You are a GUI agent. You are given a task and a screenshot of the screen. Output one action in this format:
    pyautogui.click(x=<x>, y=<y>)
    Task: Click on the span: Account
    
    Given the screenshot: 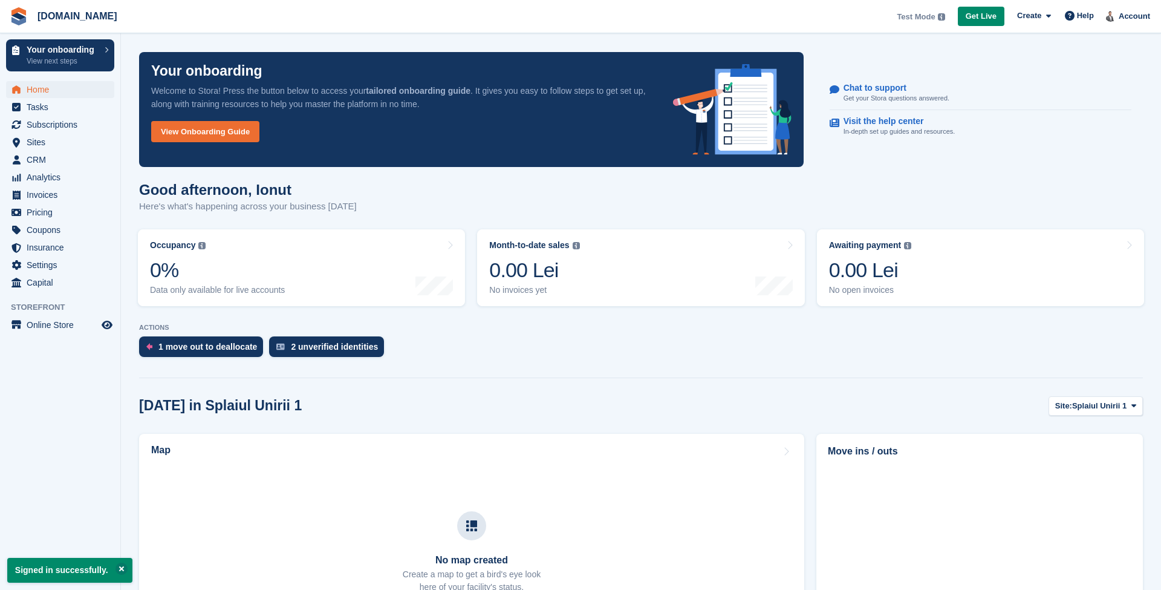 What is the action you would take?
    pyautogui.click(x=1135, y=16)
    